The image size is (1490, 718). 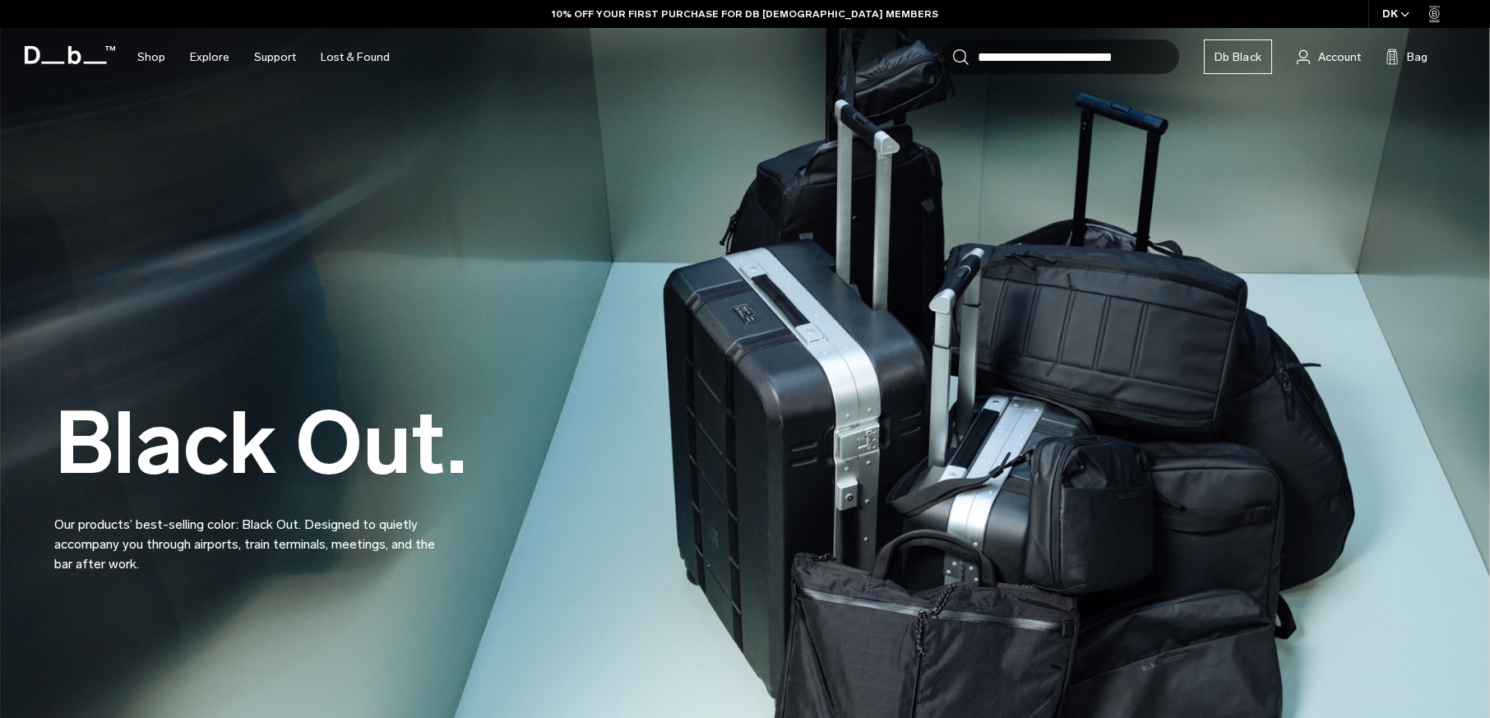 What do you see at coordinates (1238, 57) in the screenshot?
I see `a: Db Black` at bounding box center [1238, 57].